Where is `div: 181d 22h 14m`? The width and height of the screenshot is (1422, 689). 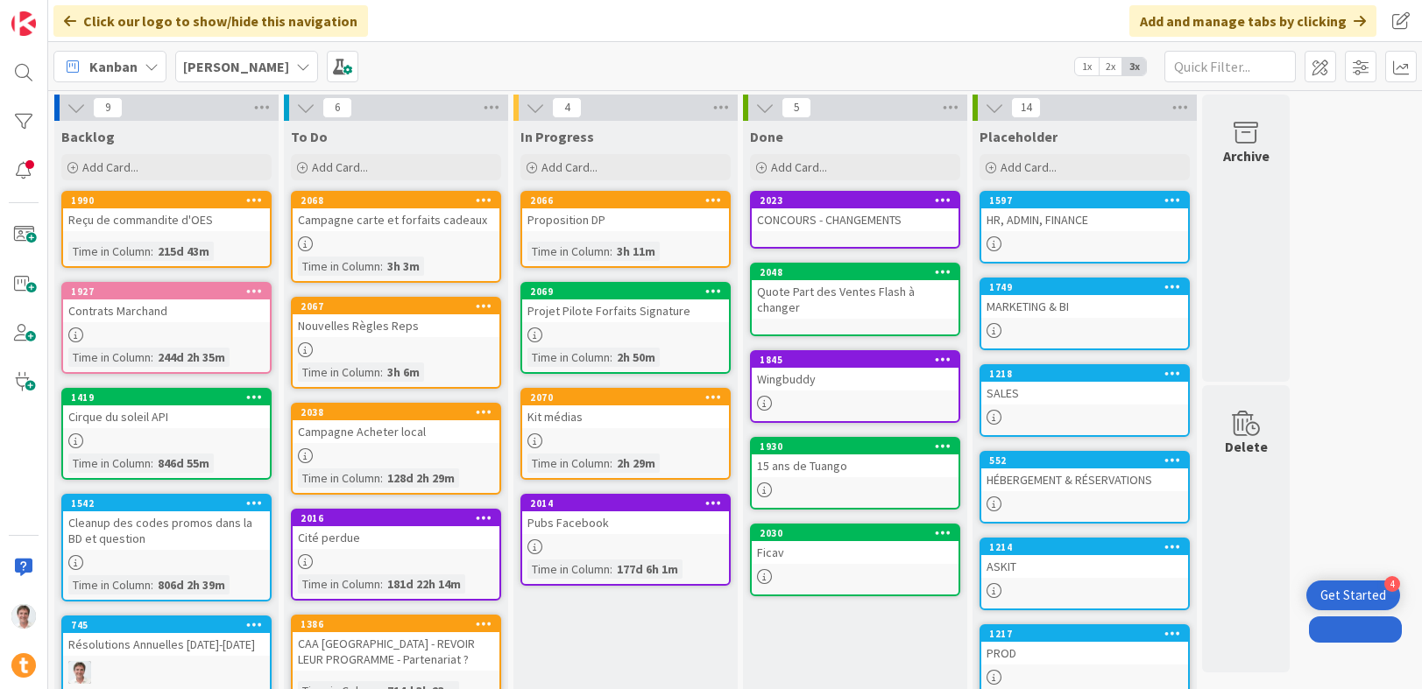
div: 181d 22h 14m is located at coordinates (424, 584).